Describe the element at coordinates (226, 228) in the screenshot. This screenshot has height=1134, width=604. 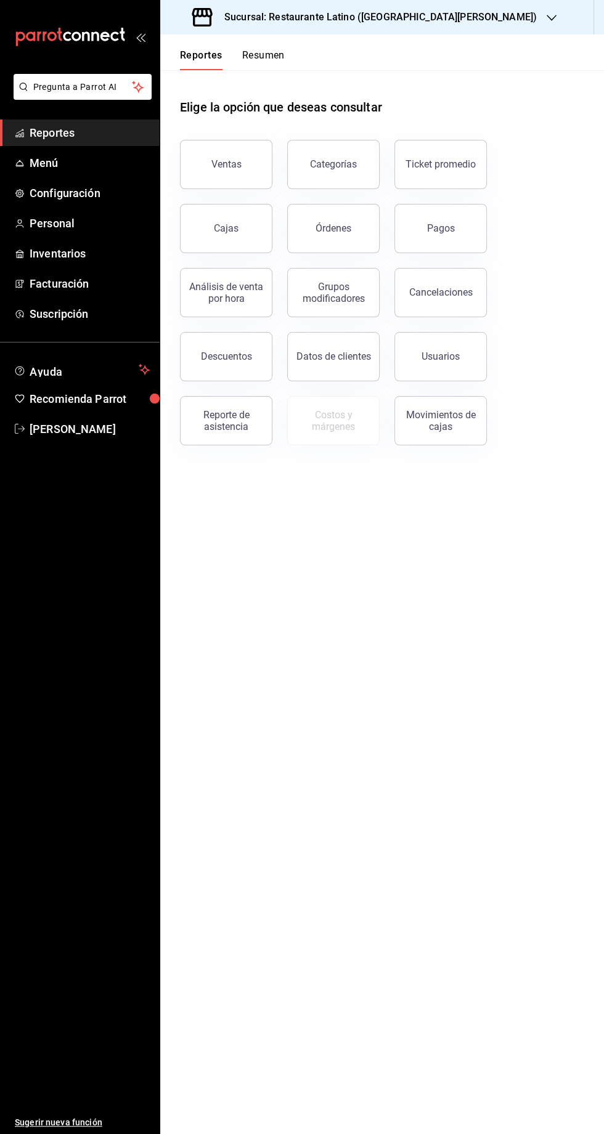
I see `div: Cajas` at that location.